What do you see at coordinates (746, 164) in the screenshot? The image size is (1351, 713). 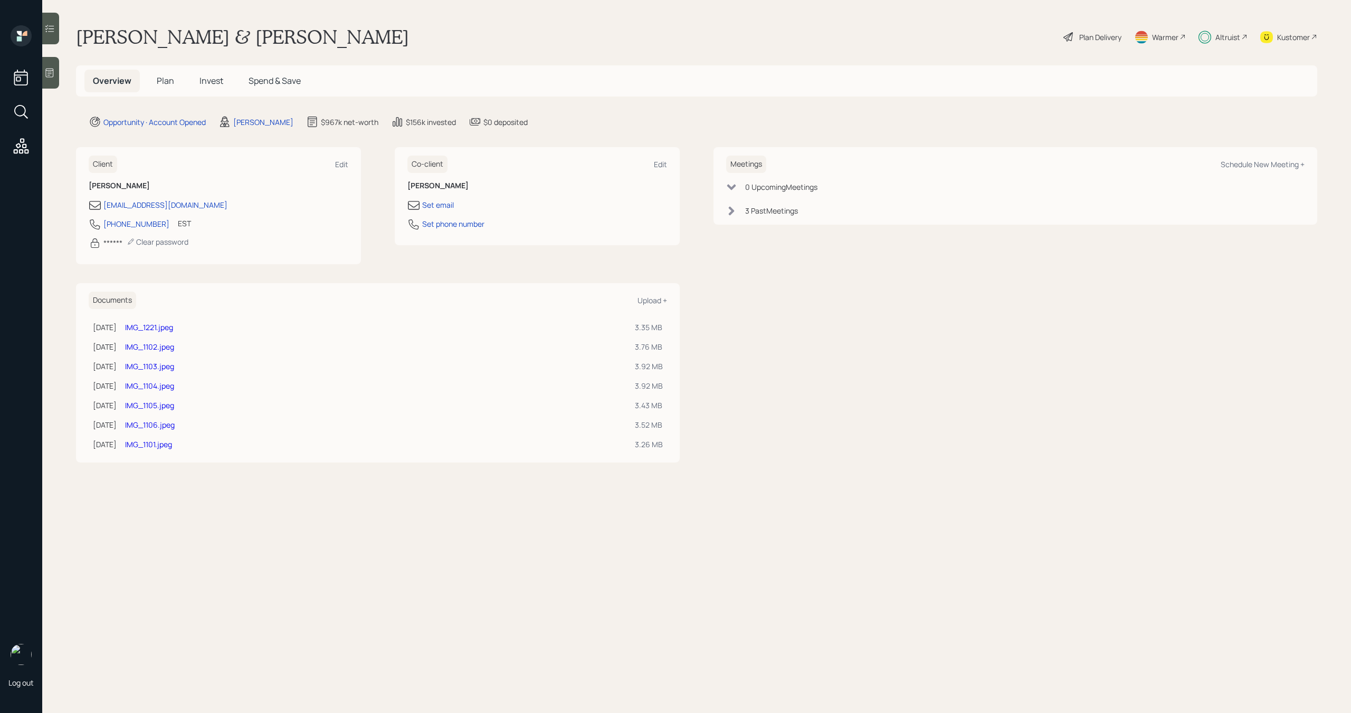 I see `h6: Meetings` at bounding box center [746, 164].